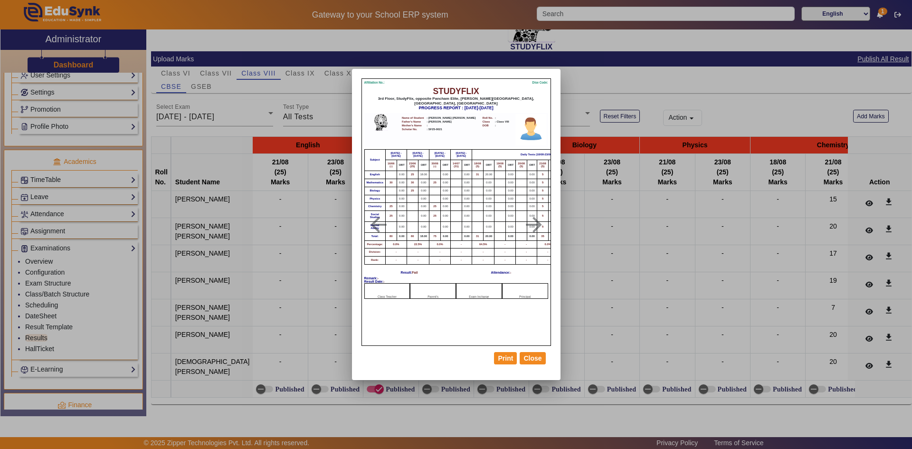  I want to click on div: Remark:, so click(456, 278).